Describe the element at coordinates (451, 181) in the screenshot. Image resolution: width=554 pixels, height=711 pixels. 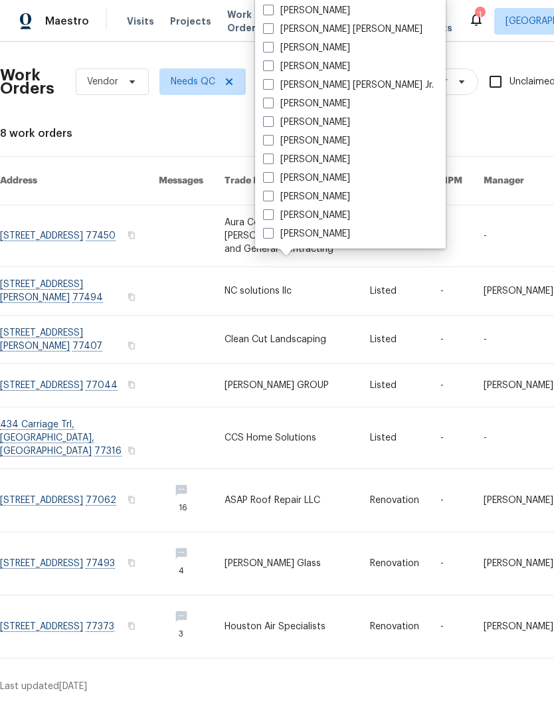
I see `th: HPM` at that location.